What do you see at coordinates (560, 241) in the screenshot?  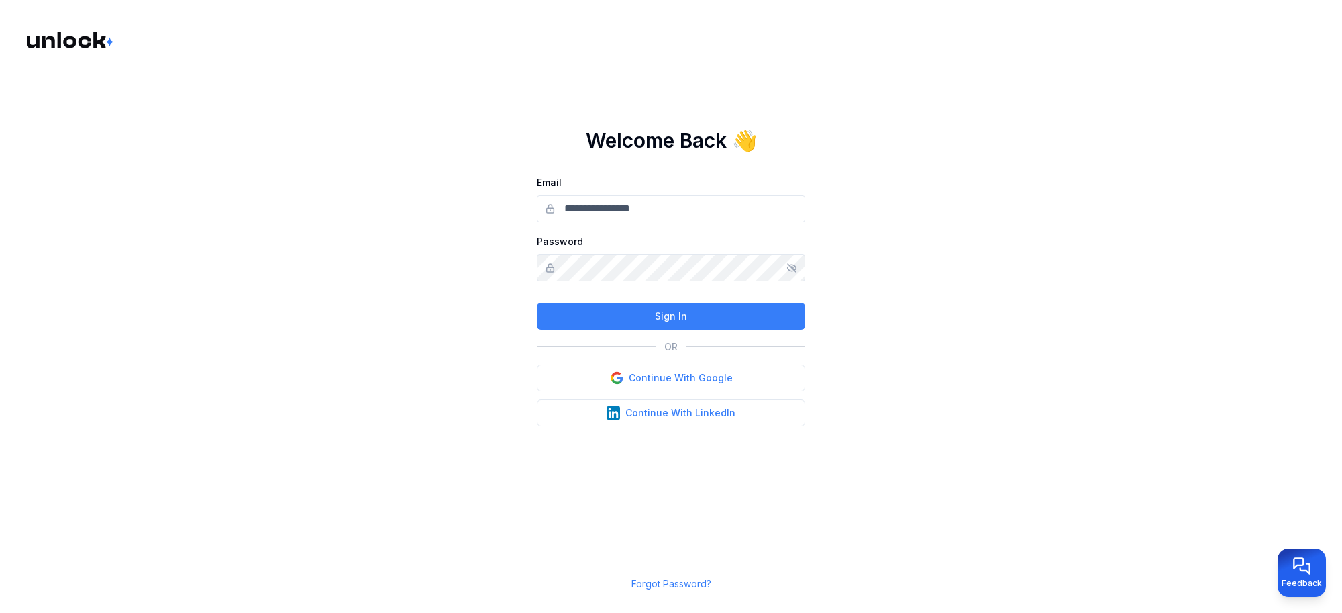 I see `label: Password` at bounding box center [560, 241].